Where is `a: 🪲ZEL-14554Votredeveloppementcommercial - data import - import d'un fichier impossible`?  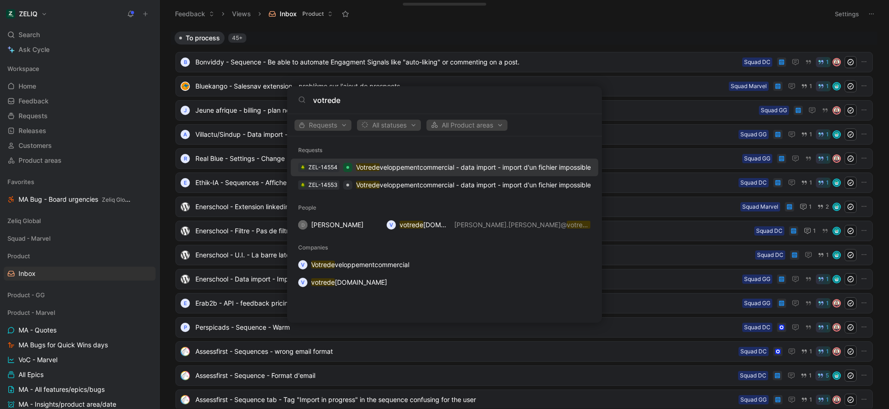
a: 🪲ZEL-14554Votredeveloppementcommercial - data import - import d'un fichier impossible is located at coordinates (445, 167).